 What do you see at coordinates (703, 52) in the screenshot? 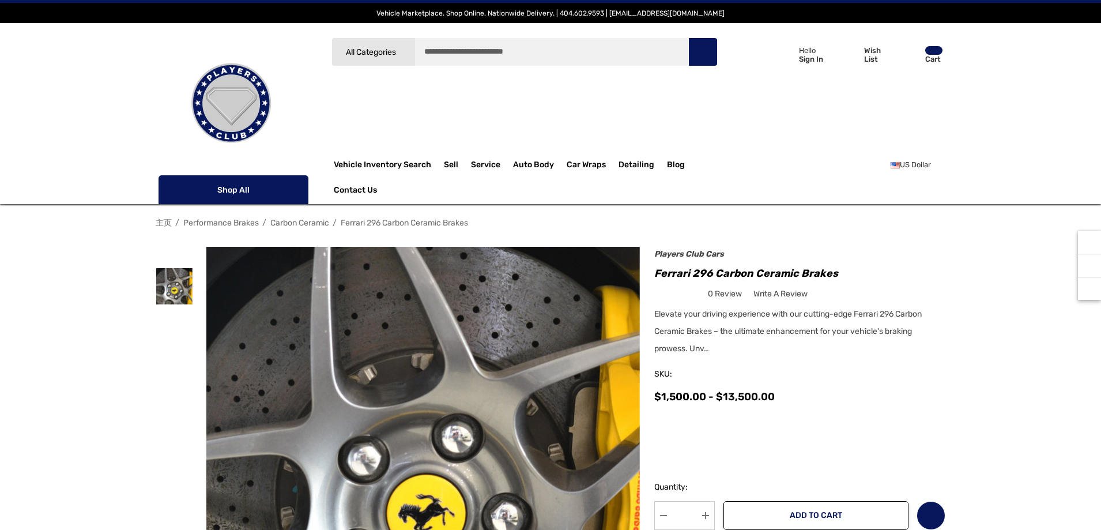
I see `button: Search` at bounding box center [703, 52].